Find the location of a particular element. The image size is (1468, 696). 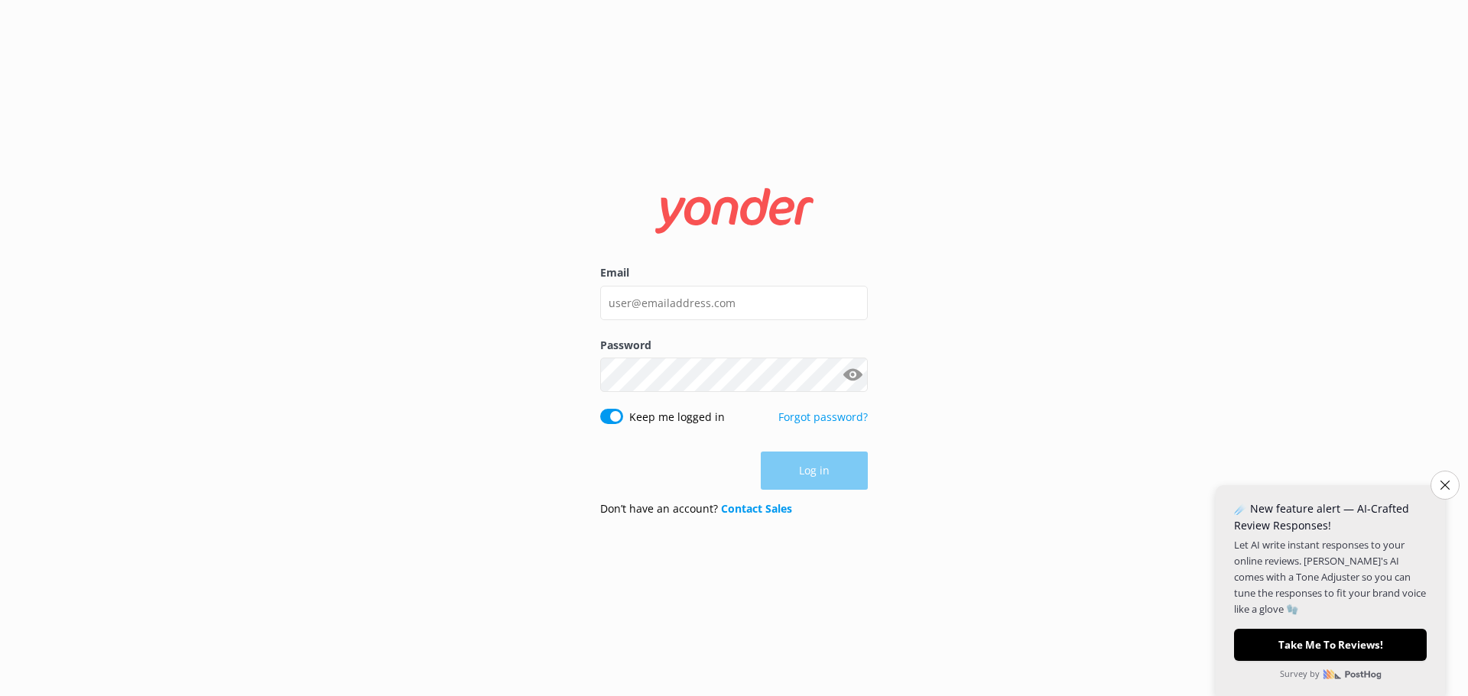

a: Contact Sales is located at coordinates (756, 508).